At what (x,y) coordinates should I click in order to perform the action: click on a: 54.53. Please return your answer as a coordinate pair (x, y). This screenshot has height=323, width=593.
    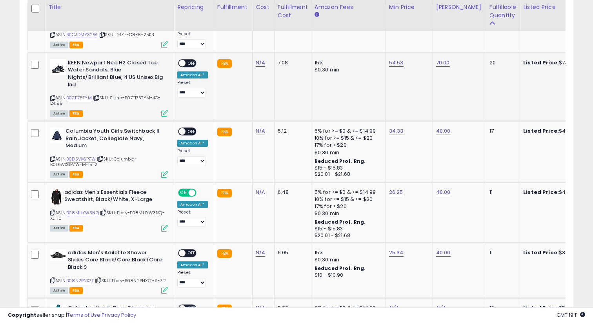
    Looking at the image, I should click on (396, 63).